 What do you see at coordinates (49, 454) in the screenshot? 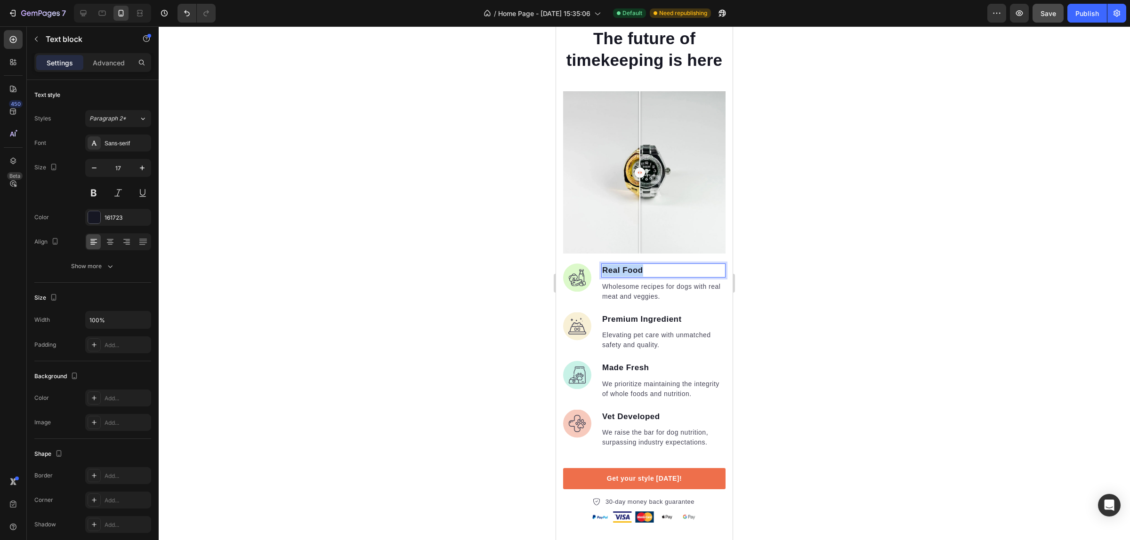
I see `div: Shape` at bounding box center [49, 454].